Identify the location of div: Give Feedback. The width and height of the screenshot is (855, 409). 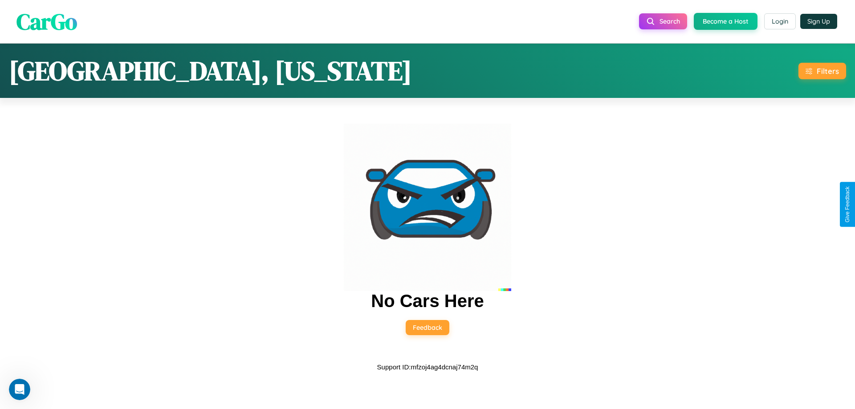
(847, 204).